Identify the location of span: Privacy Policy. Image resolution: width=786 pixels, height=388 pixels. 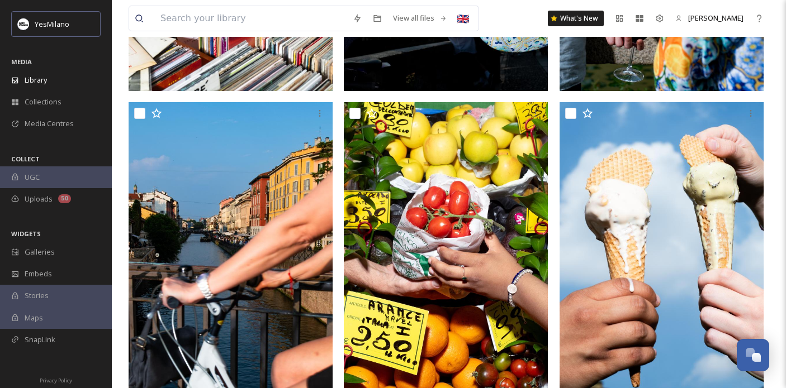
(56, 381).